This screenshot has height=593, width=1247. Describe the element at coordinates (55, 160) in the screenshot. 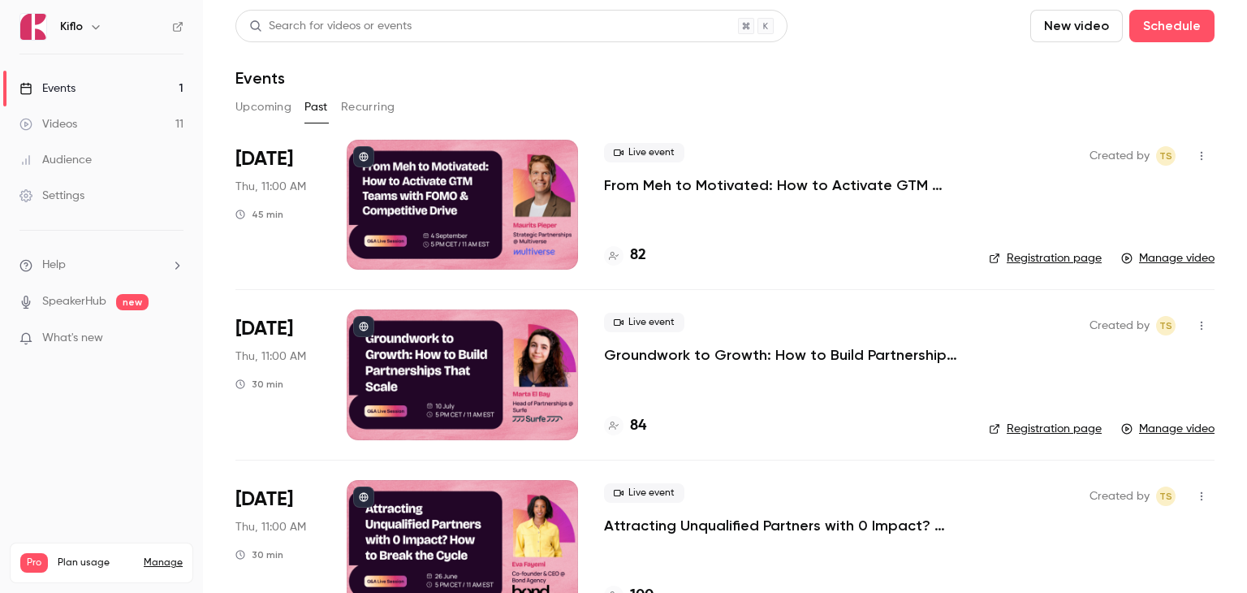

I see `div: Audience` at that location.